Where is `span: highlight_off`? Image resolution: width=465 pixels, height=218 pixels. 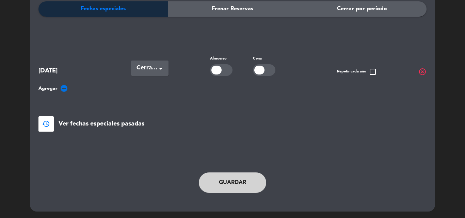 span: highlight_off is located at coordinates (423, 72).